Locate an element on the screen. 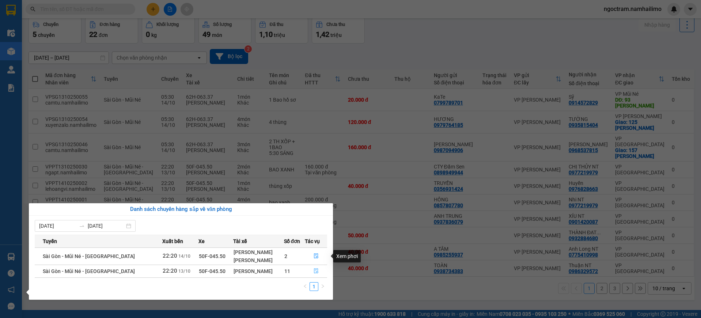 This screenshot has height=318, width=701. span: 2 is located at coordinates (286, 256).